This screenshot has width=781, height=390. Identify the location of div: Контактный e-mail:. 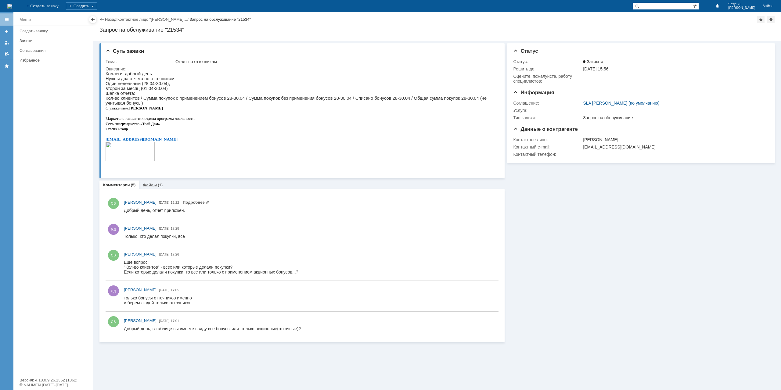
(547, 147).